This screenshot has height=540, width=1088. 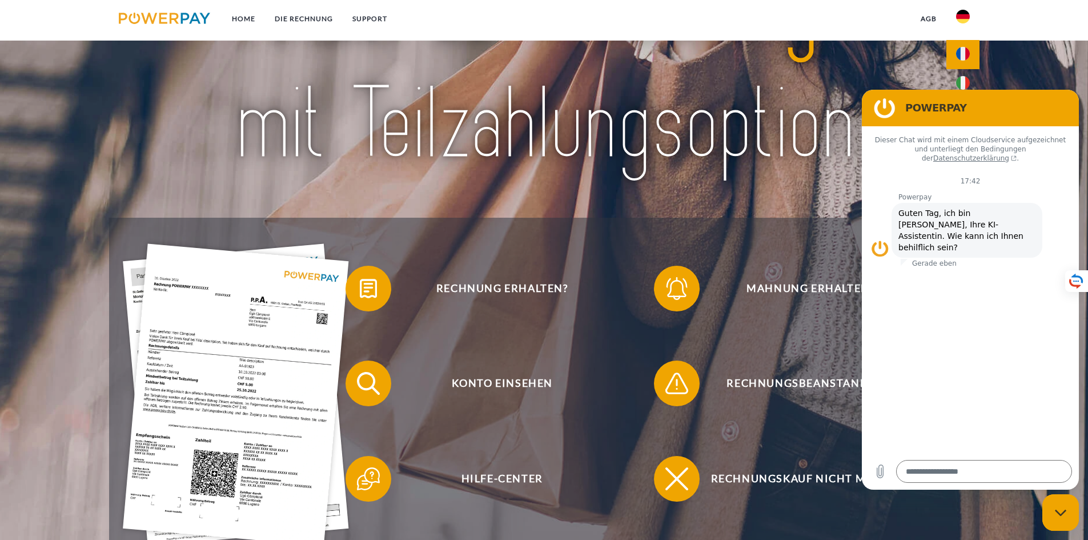 I want to click on p: 17:42, so click(x=109, y=91).